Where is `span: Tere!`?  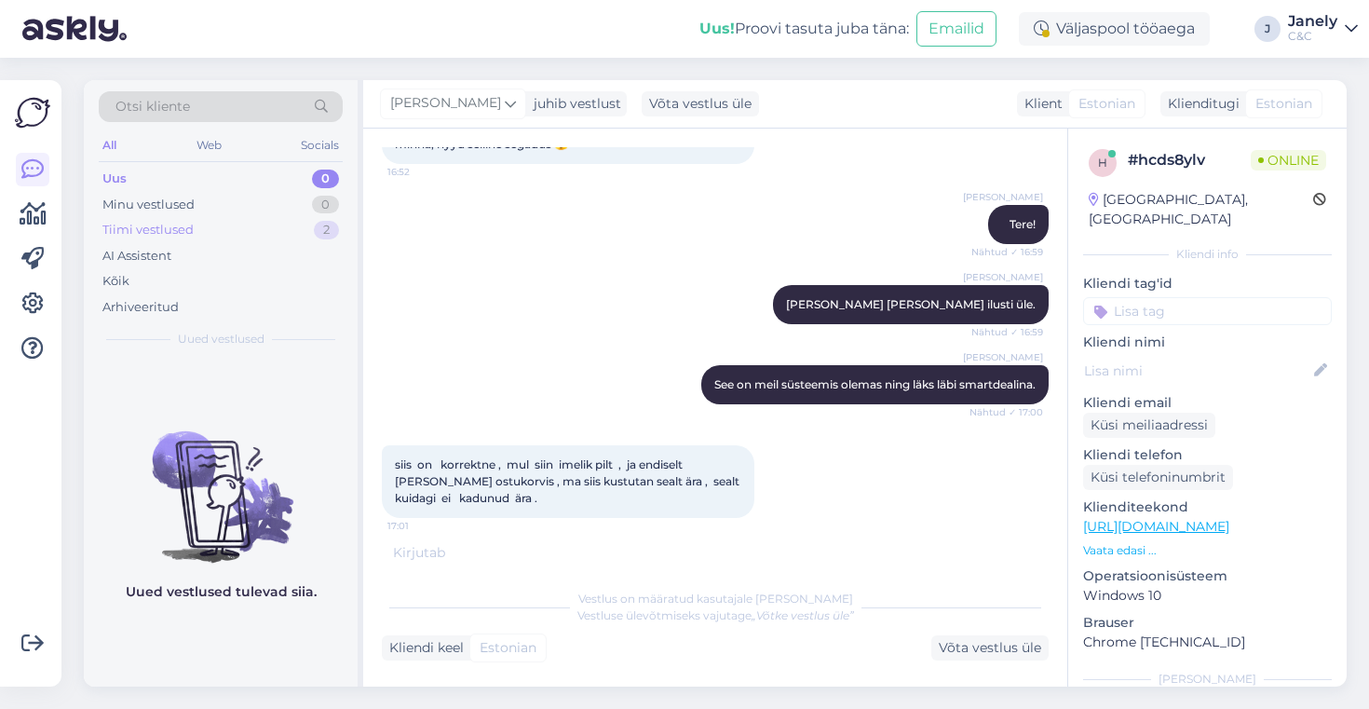
span: Tere! is located at coordinates (1022, 223).